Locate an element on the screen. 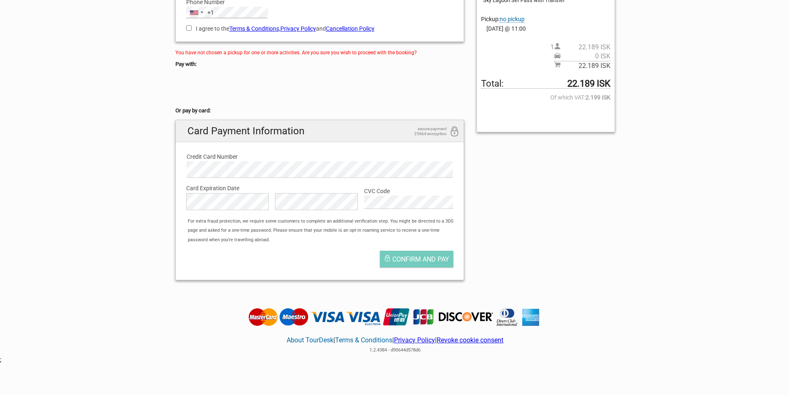 This screenshot has height=395, width=790. button: Selected country is located at coordinates (200, 12).